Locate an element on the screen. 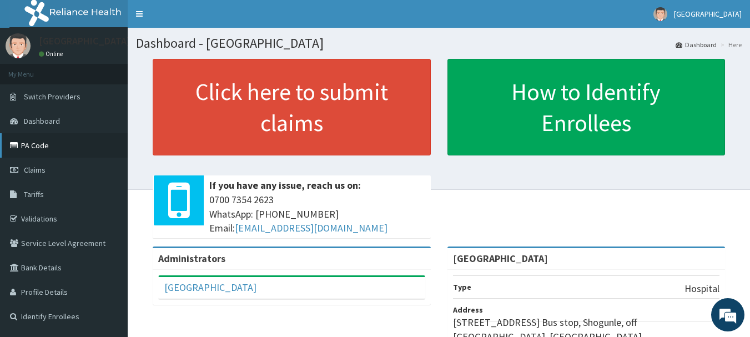  a: Click here to submit claims is located at coordinates (292, 107).